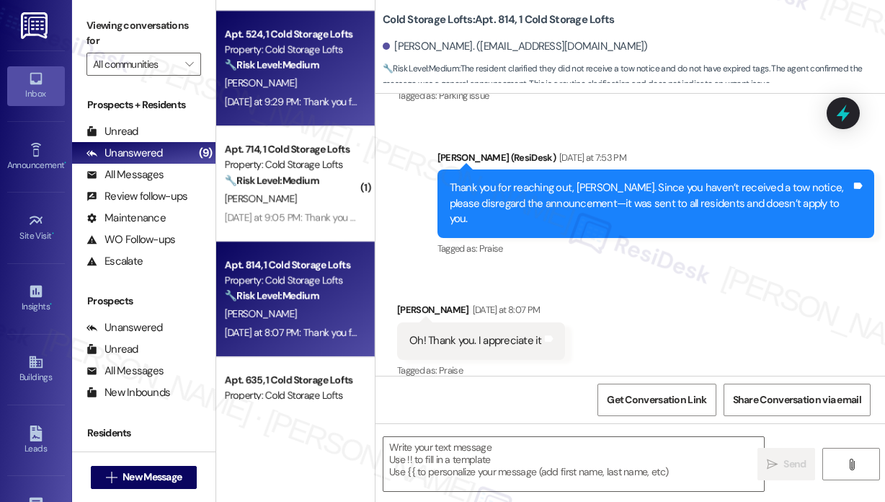 The height and width of the screenshot is (502, 885). Describe the element at coordinates (797, 399) in the screenshot. I see `button: Share Conversation via email` at that location.